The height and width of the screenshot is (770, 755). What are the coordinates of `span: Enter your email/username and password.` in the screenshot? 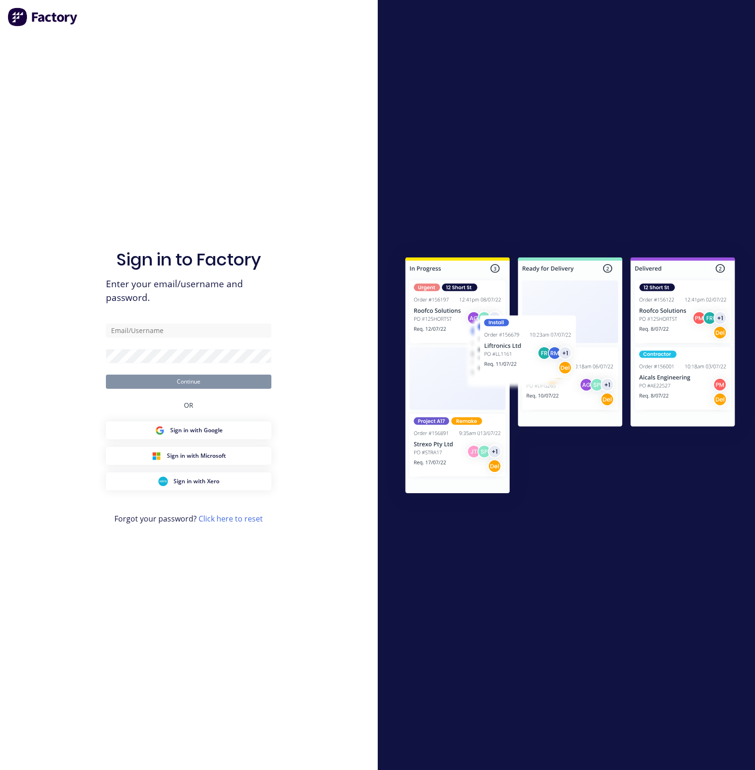 It's located at (189, 291).